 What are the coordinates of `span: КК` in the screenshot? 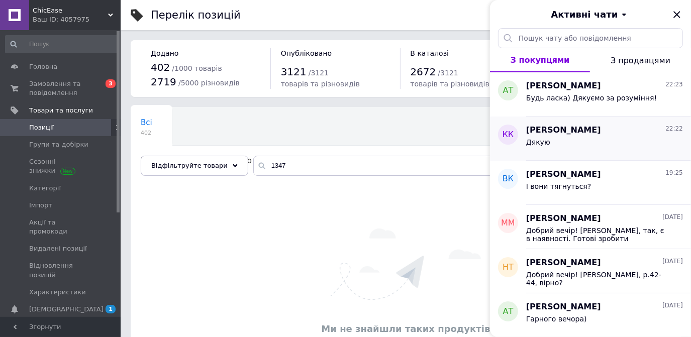 It's located at (508, 135).